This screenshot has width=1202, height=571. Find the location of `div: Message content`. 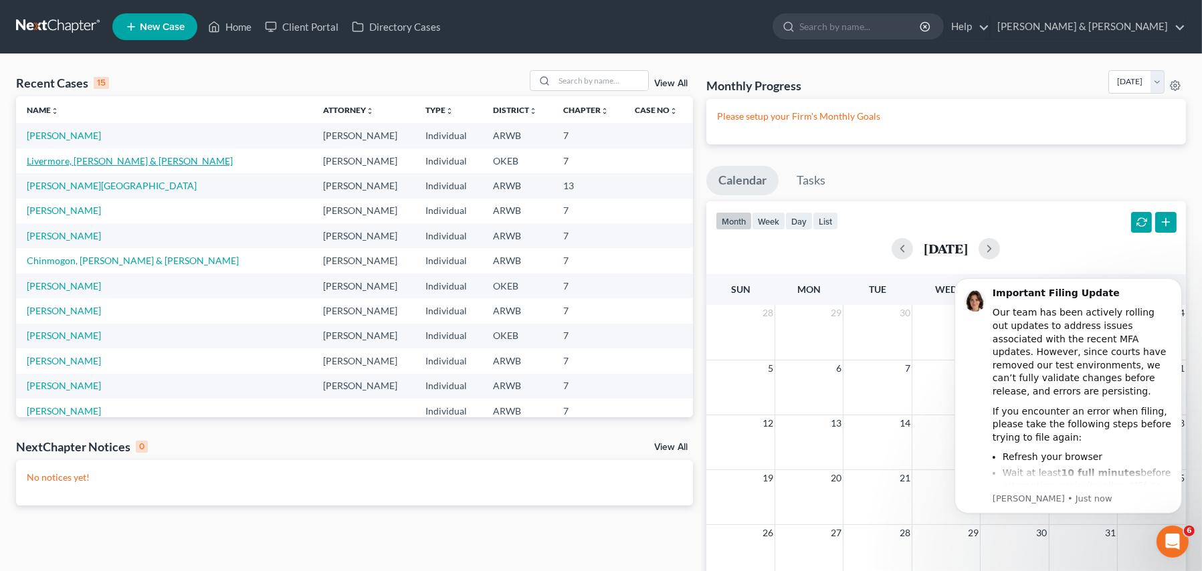

div: Message content is located at coordinates (148, 126).